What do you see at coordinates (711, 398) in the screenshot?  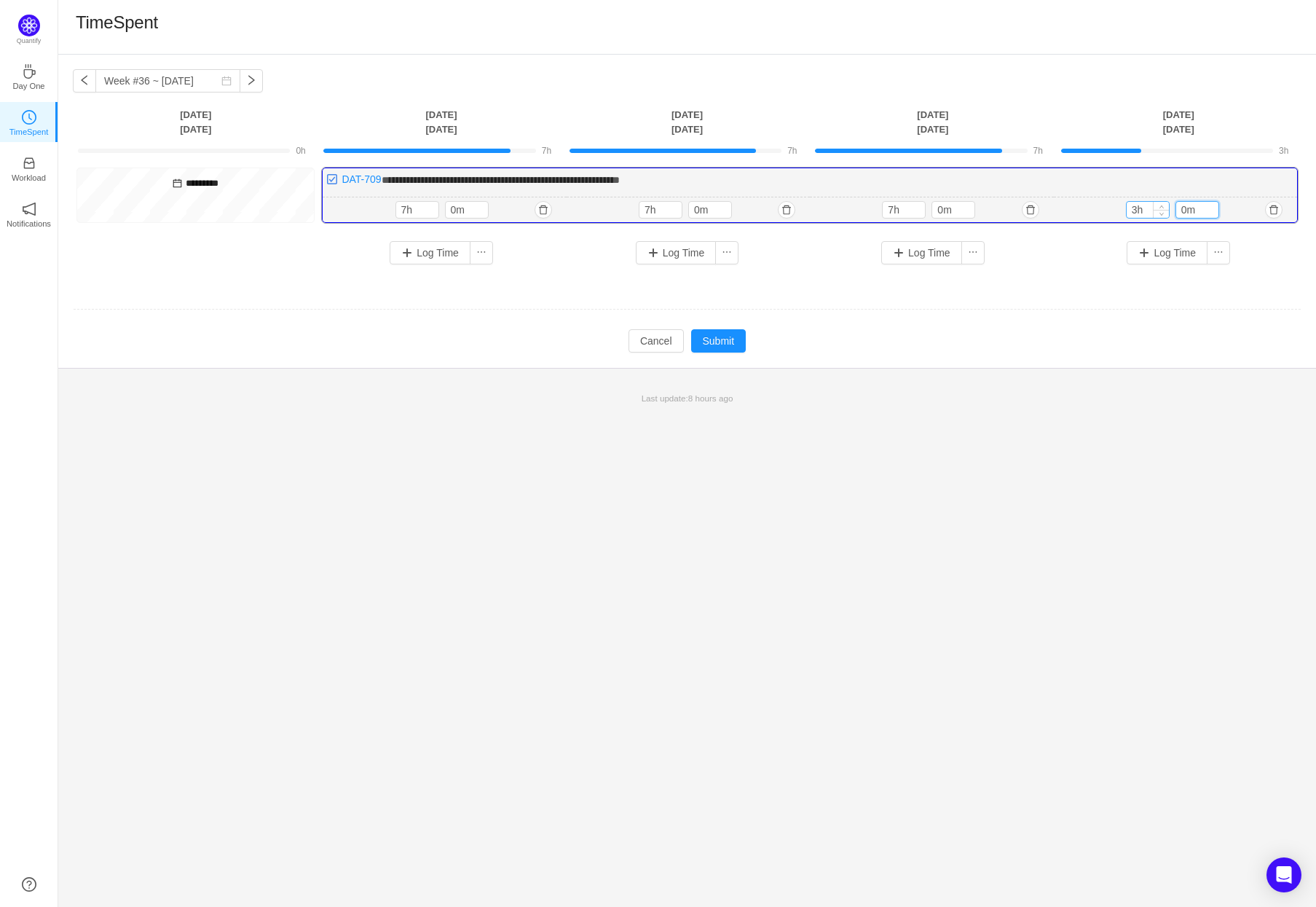 I see `span: 8 hours ago` at bounding box center [711, 398].